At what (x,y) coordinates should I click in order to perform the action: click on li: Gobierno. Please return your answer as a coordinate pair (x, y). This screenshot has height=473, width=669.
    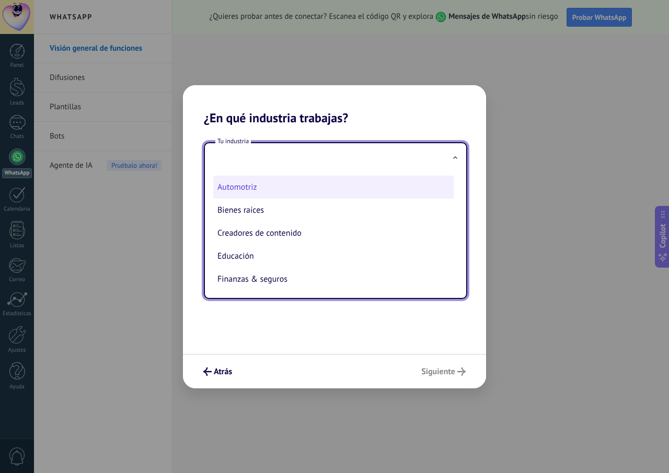
    Looking at the image, I should click on (334, 302).